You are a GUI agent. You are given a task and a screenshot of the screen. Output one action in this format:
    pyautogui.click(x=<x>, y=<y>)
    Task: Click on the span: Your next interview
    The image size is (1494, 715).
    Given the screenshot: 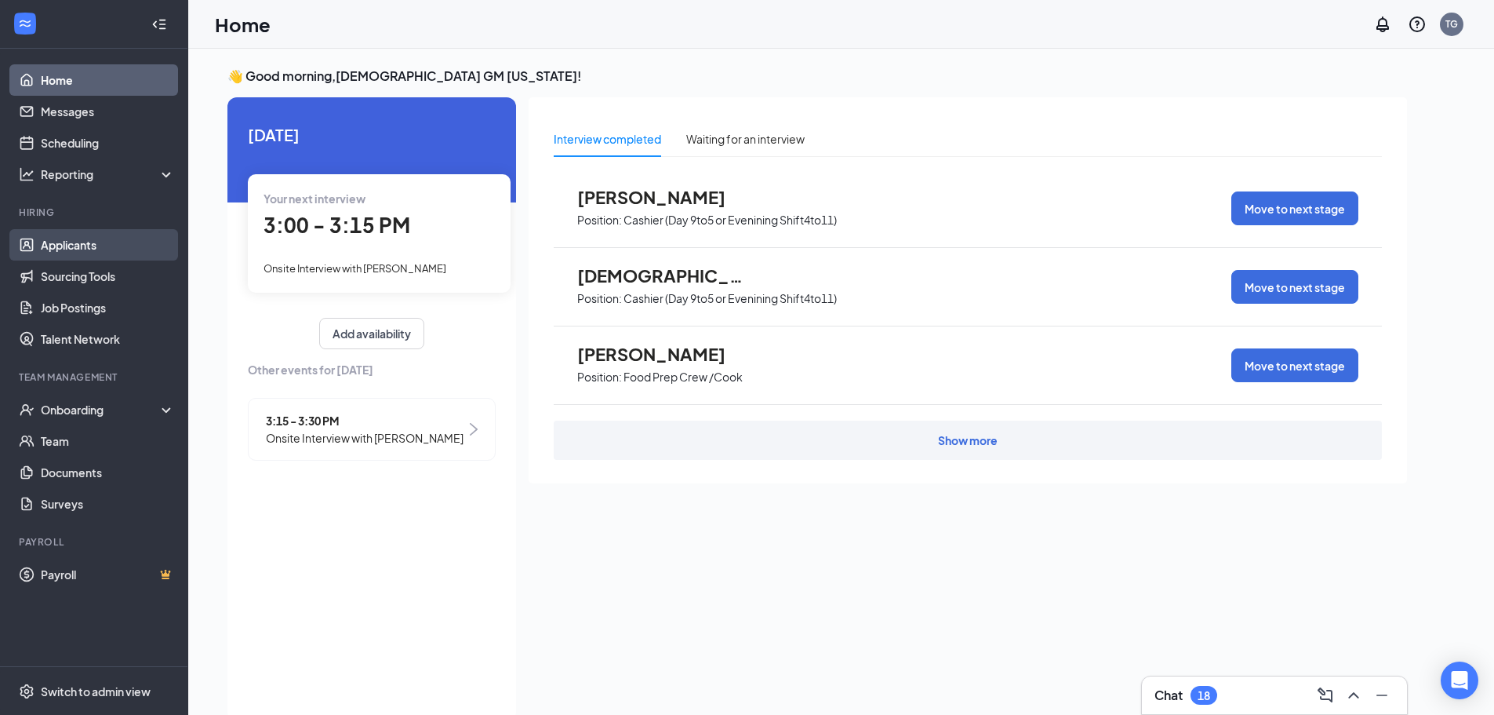 What is the action you would take?
    pyautogui.click(x=315, y=198)
    